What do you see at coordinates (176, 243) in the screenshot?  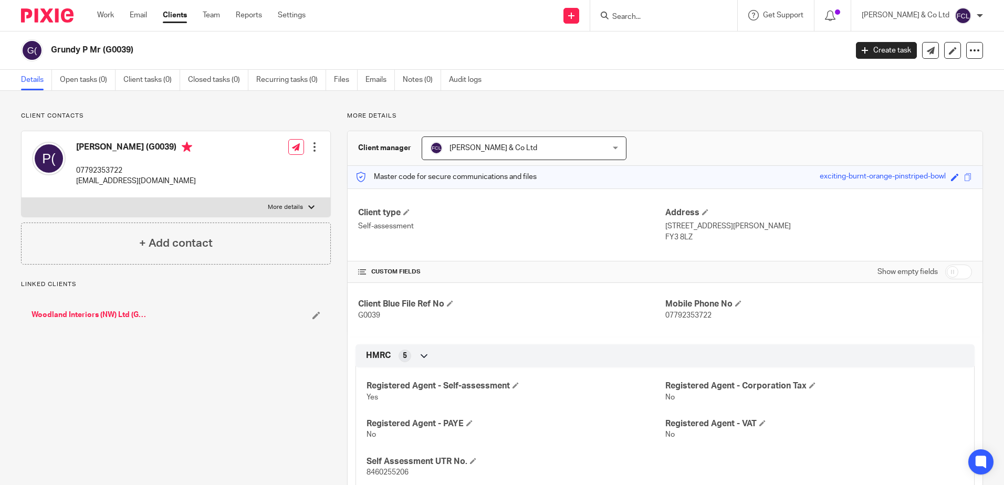 I see `h4: + Add contact` at bounding box center [176, 243].